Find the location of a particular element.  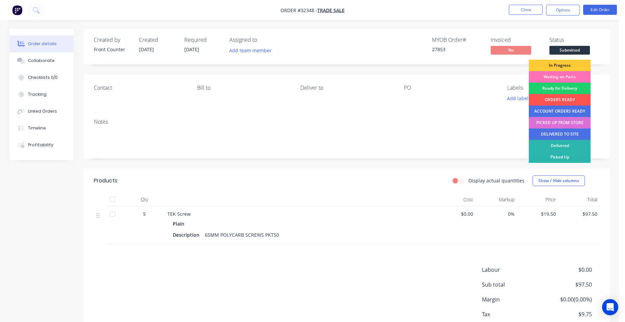

div: MYOB Order # is located at coordinates (457, 40).